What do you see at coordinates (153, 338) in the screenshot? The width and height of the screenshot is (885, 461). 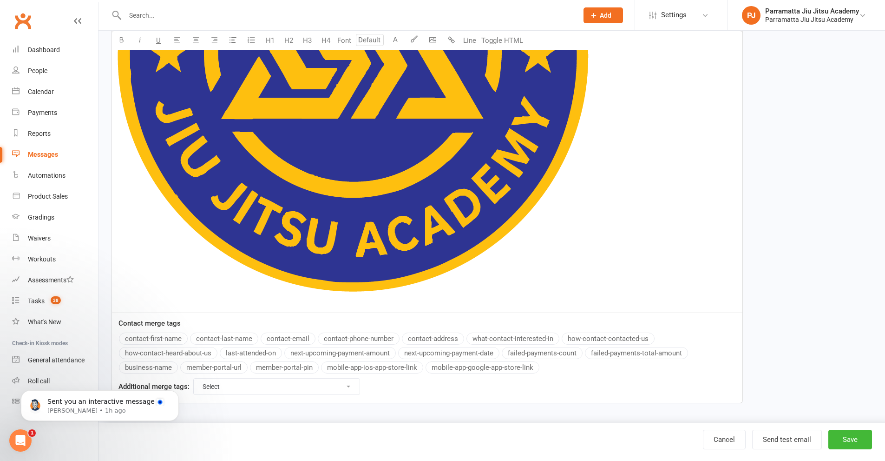 I see `button: contact-first-name` at bounding box center [153, 338].